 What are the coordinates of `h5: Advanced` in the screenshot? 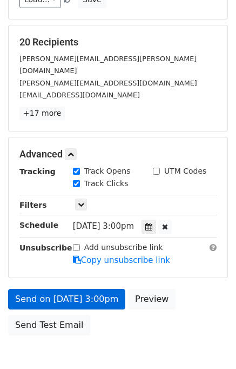 It's located at (118, 154).